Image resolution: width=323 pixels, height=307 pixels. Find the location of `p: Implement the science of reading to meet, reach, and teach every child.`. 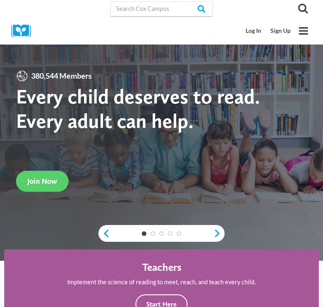

p: Implement the science of reading to meet, reach, and teach every child. is located at coordinates (161, 282).